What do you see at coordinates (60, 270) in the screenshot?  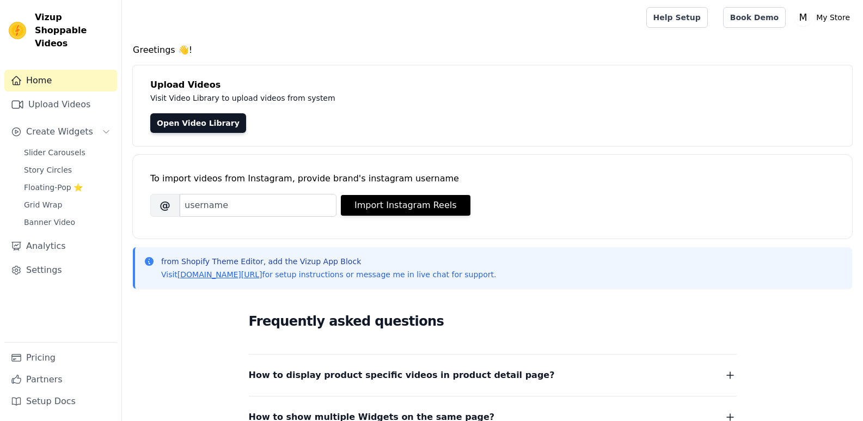 I see `a: Settings` at bounding box center [60, 270].